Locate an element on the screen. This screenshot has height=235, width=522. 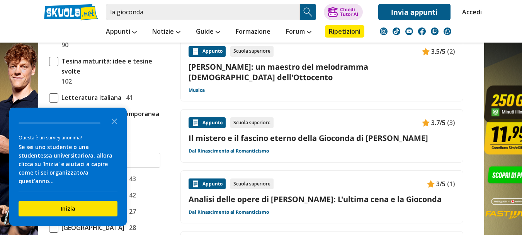
img: twitch is located at coordinates (435, 31).